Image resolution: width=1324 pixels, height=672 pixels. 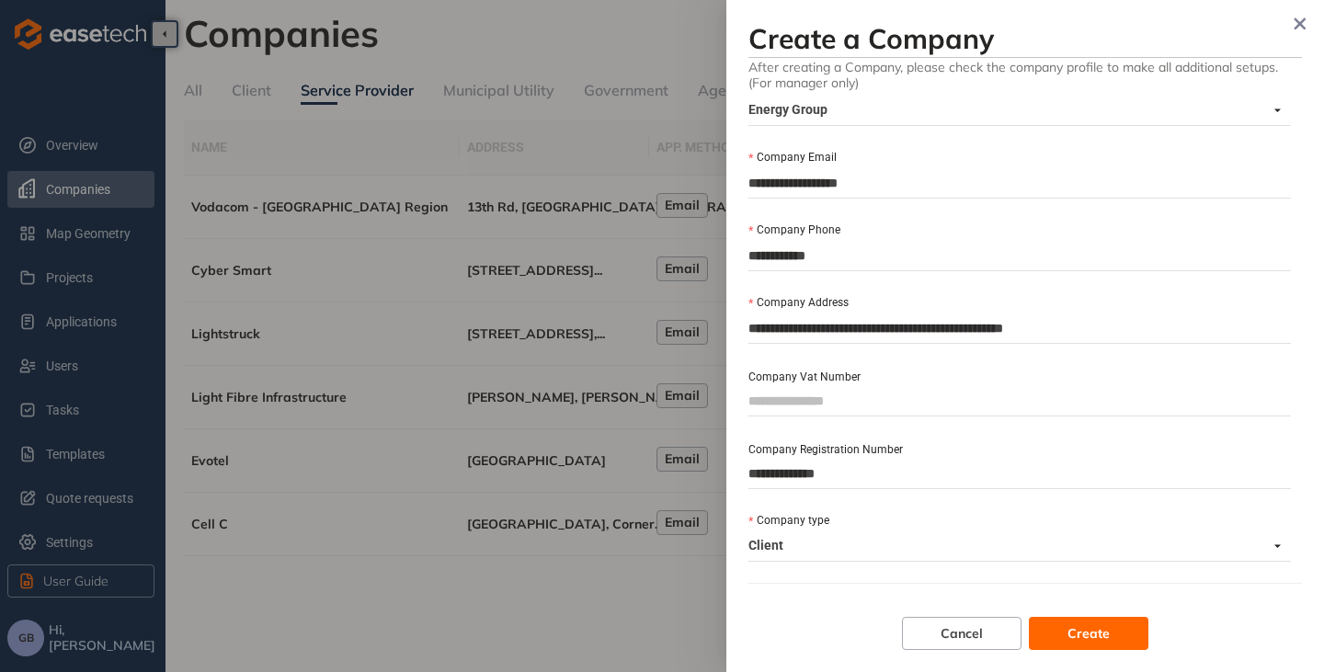 I want to click on label: Company Email, so click(x=792, y=157).